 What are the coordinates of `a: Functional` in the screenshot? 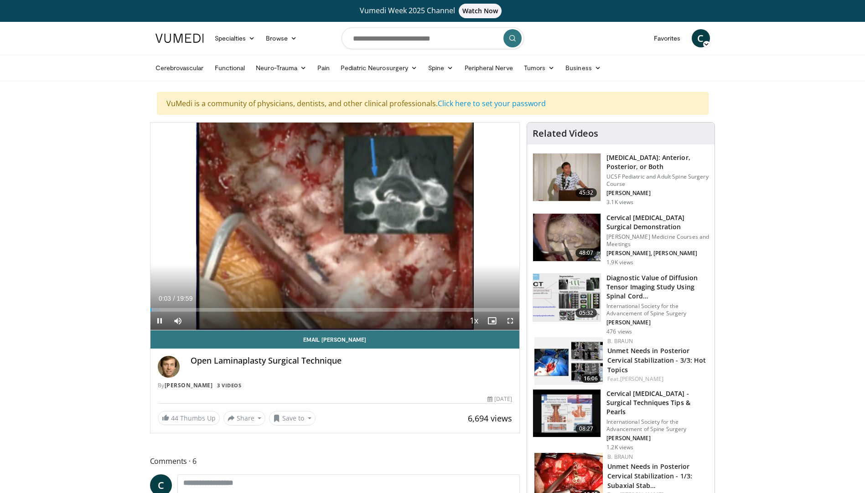 It's located at (230, 68).